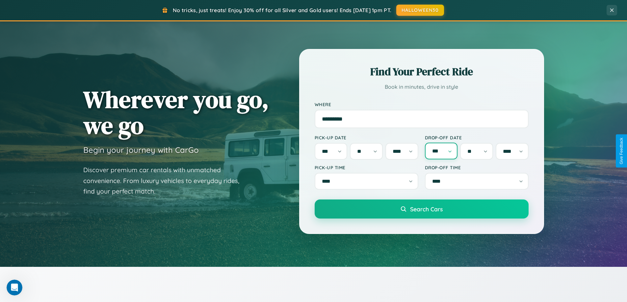 The height and width of the screenshot is (302, 627). What do you see at coordinates (476, 138) in the screenshot?
I see `label: Drop-off Date` at bounding box center [476, 138].